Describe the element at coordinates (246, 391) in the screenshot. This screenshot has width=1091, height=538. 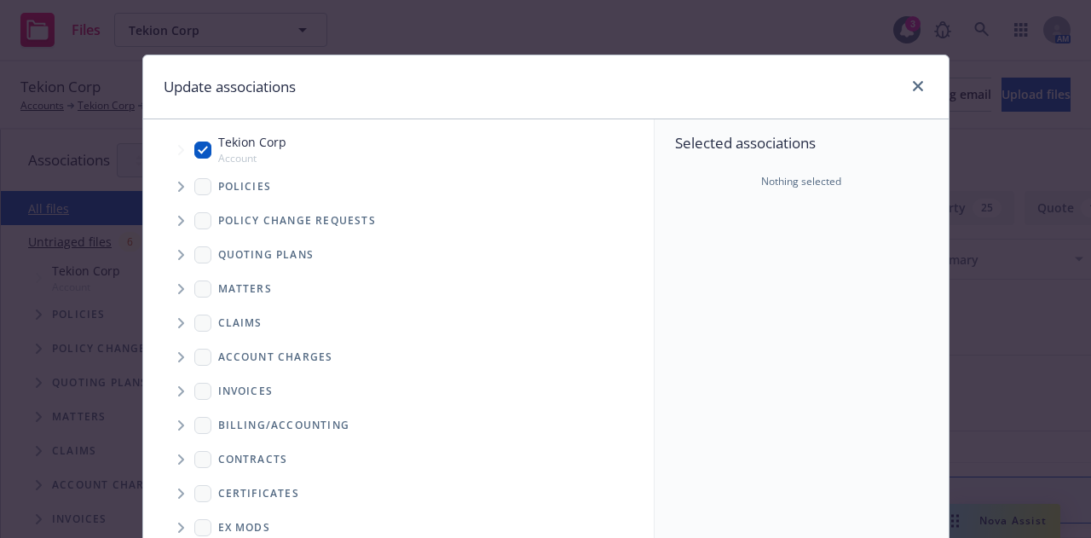
I see `span: Invoices` at that location.